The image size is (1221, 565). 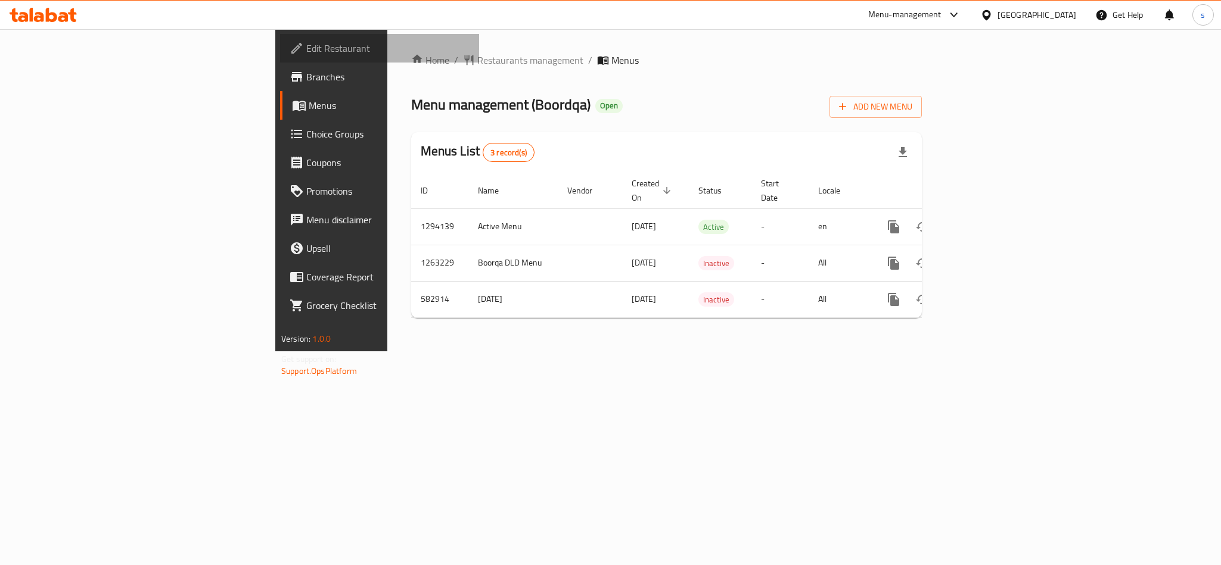 What do you see at coordinates (713, 227) in the screenshot?
I see `span: Active` at bounding box center [713, 227].